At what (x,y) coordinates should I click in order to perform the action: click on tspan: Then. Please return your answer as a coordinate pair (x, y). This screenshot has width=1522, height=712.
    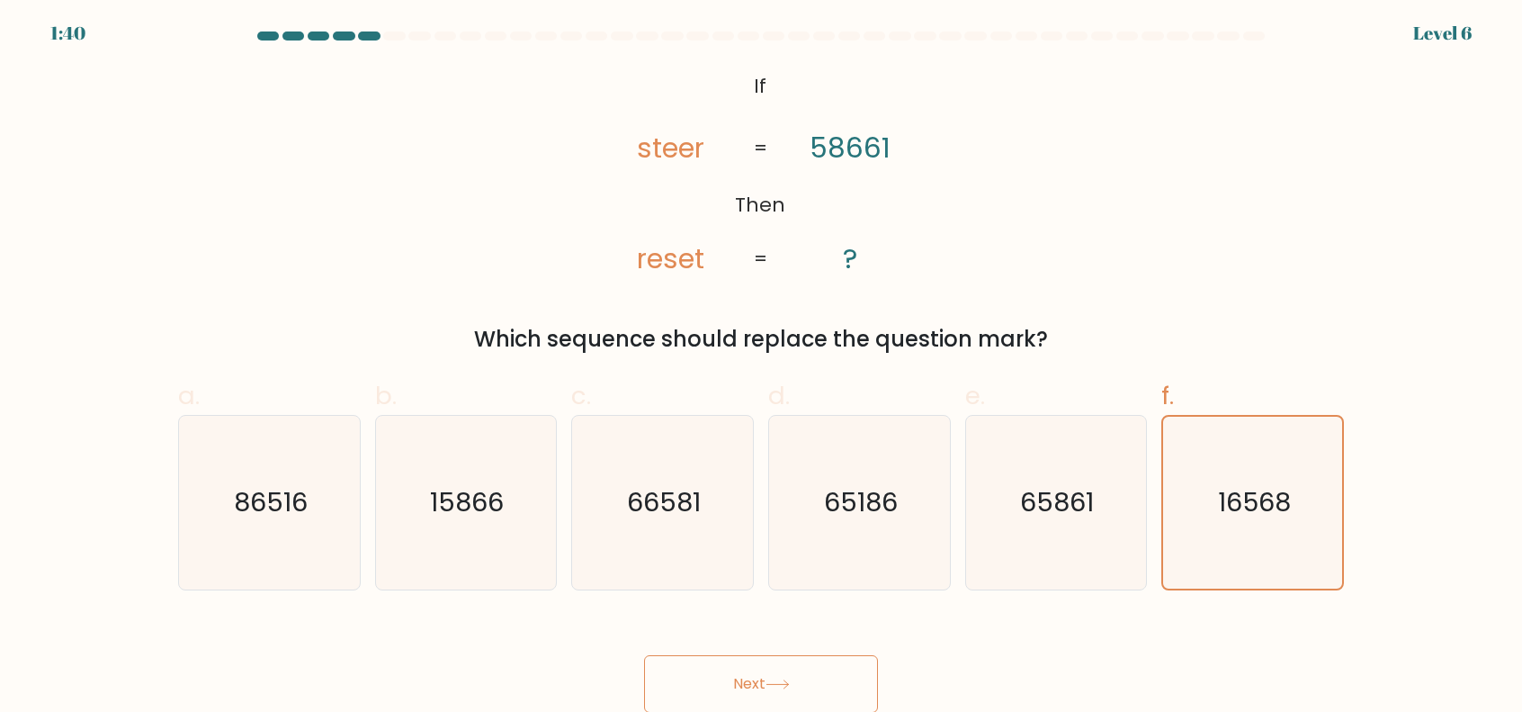
    Looking at the image, I should click on (761, 204).